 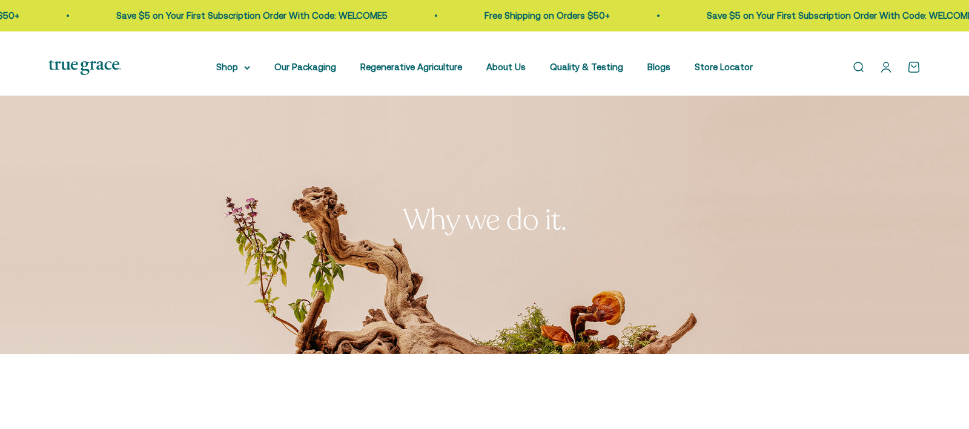 What do you see at coordinates (586, 67) in the screenshot?
I see `a: Quality & Testing` at bounding box center [586, 67].